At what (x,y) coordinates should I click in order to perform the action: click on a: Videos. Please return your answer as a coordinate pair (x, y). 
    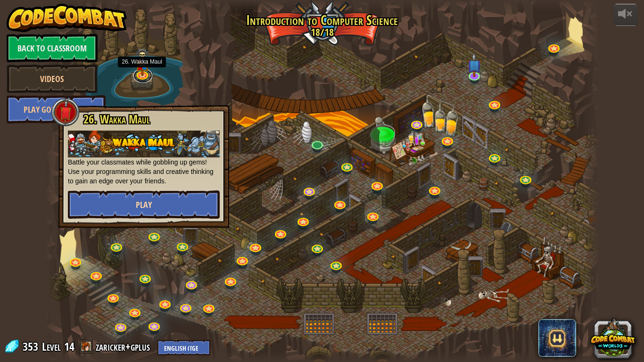
    Looking at the image, I should click on (52, 79).